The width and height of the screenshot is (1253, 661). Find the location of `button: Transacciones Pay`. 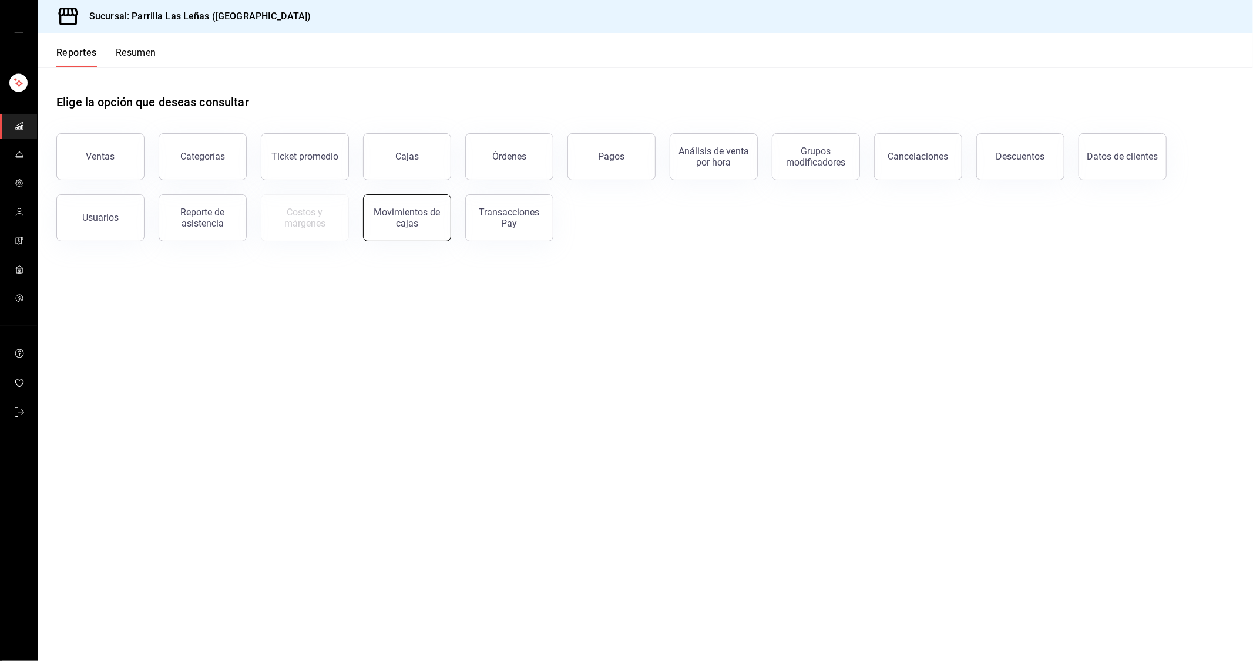

button: Transacciones Pay is located at coordinates (509, 218).